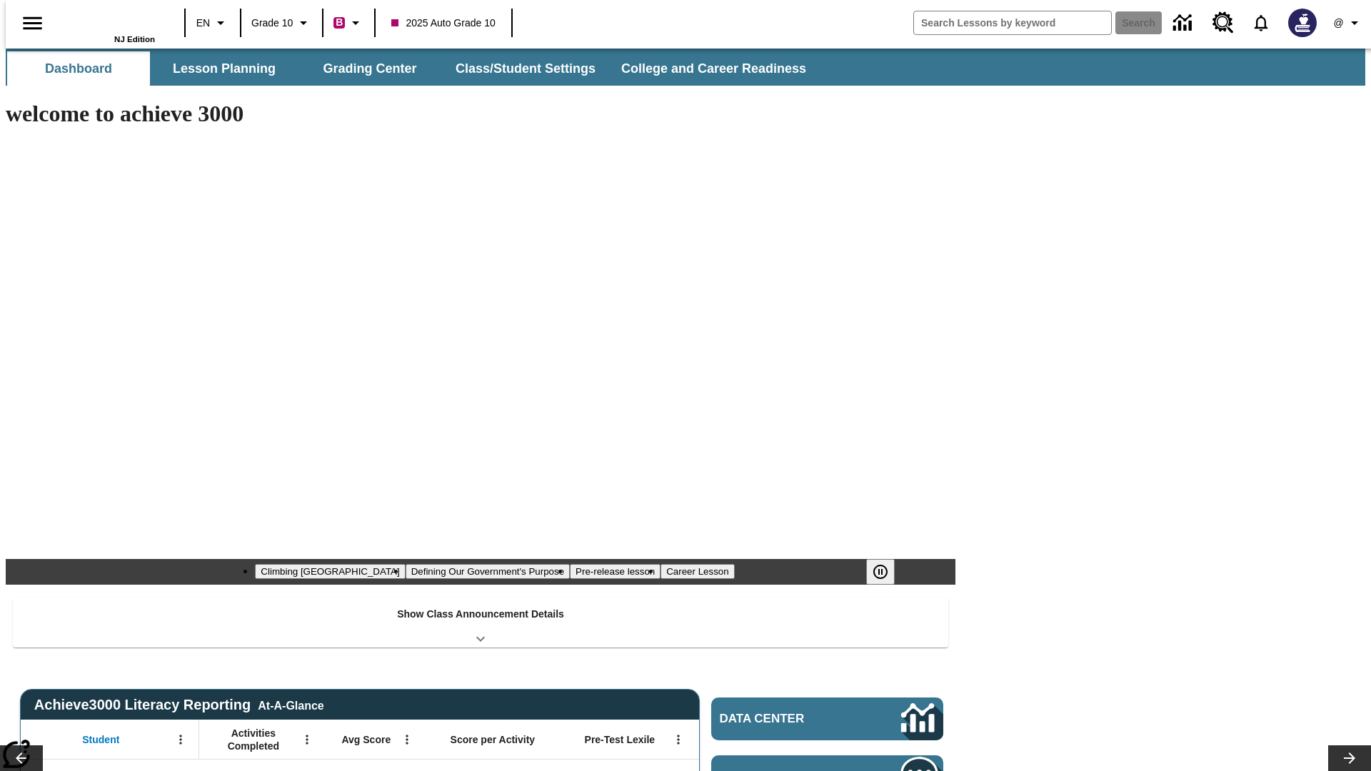 The width and height of the screenshot is (1371, 771). I want to click on span: Score per Activity, so click(493, 740).